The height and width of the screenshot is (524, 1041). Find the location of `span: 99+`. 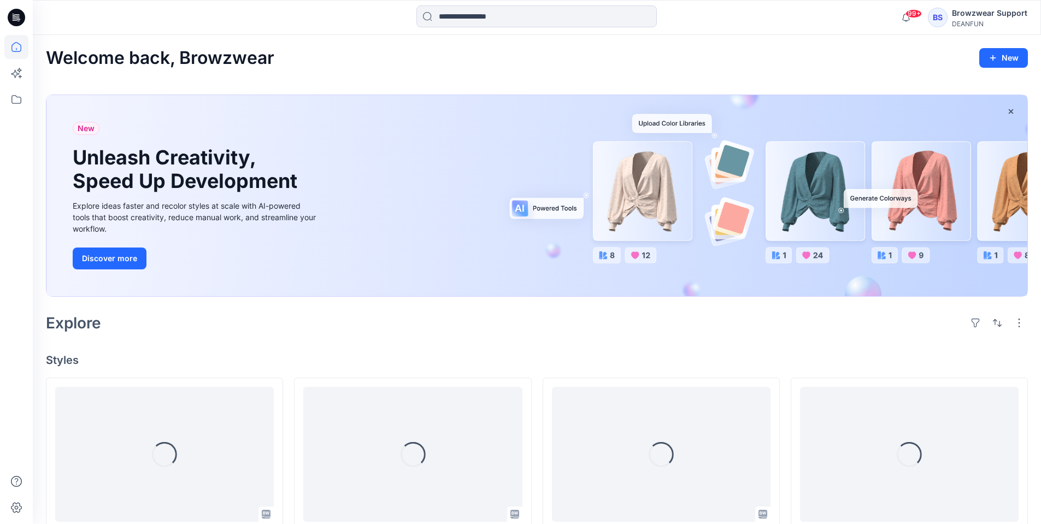

span: 99+ is located at coordinates (914, 14).